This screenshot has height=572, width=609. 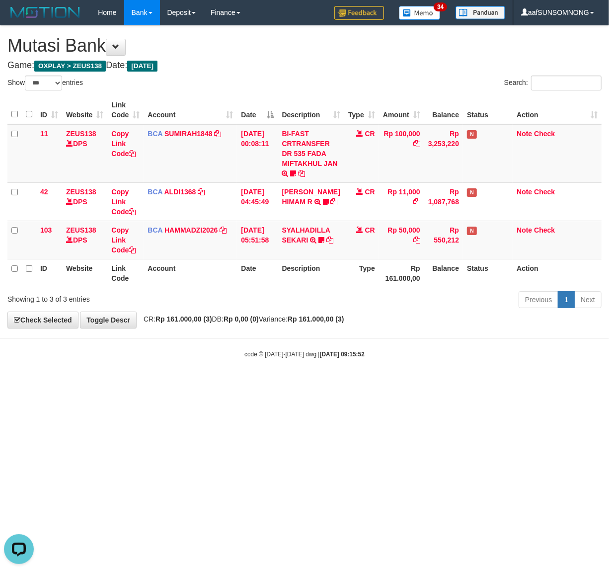 I want to click on div: Showing 1 to 3 of 3 entries, so click(x=127, y=297).